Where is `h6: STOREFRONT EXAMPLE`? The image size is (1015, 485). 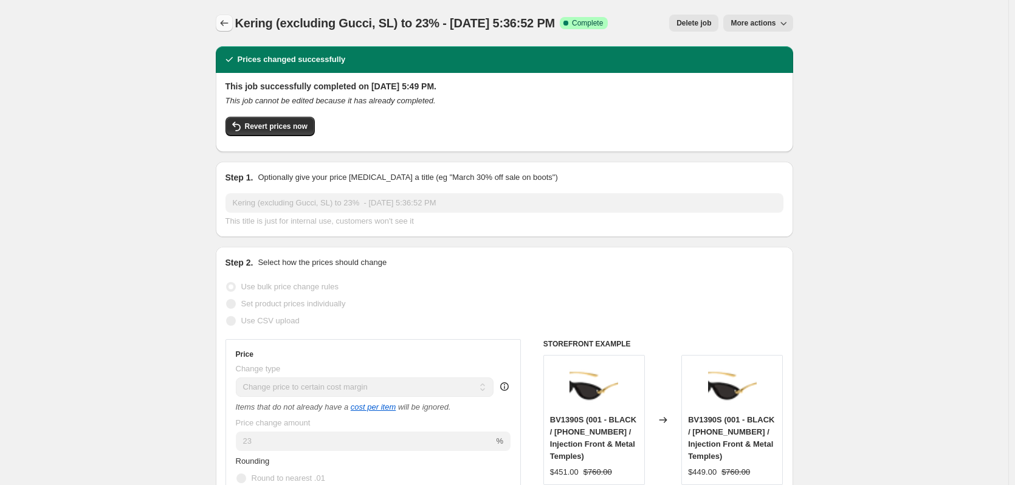
h6: STOREFRONT EXAMPLE is located at coordinates (663, 344).